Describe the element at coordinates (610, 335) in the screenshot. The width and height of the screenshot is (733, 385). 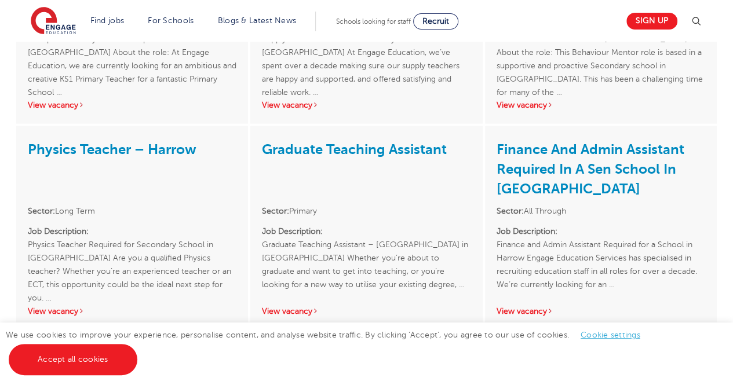
I see `a: Cookie settings` at that location.